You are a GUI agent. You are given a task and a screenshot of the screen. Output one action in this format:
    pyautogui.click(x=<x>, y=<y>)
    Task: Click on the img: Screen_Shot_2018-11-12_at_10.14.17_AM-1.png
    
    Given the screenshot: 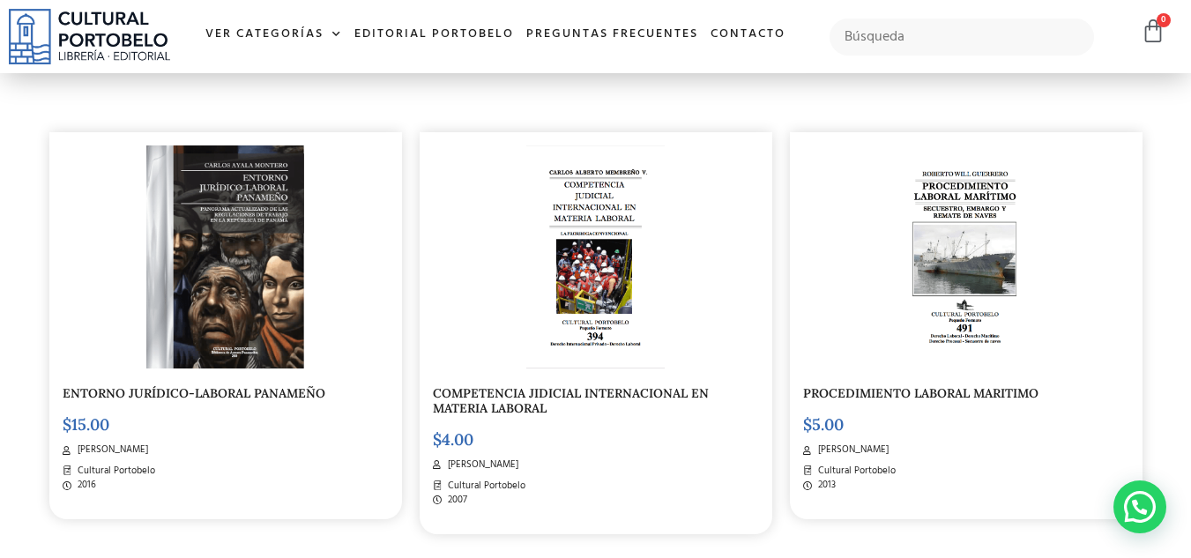 What is the action you would take?
    pyautogui.click(x=225, y=257)
    